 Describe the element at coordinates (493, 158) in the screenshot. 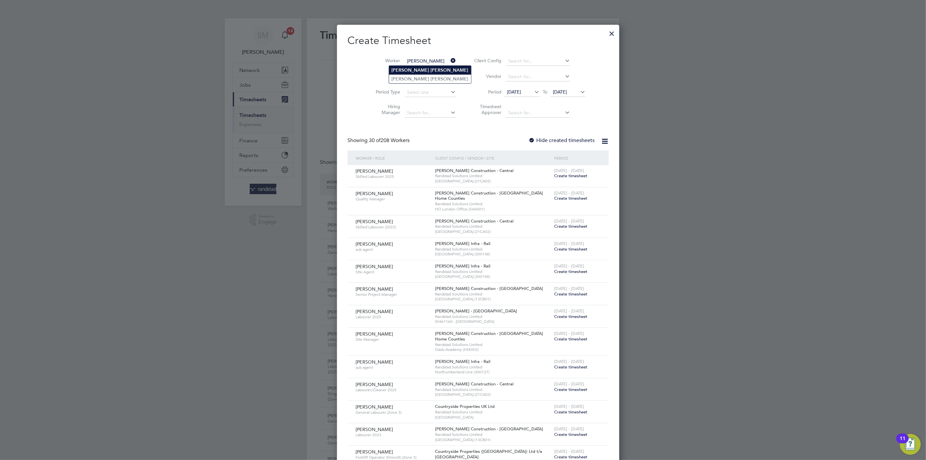

I see `div: Client Config / Vendor / Site` at that location.